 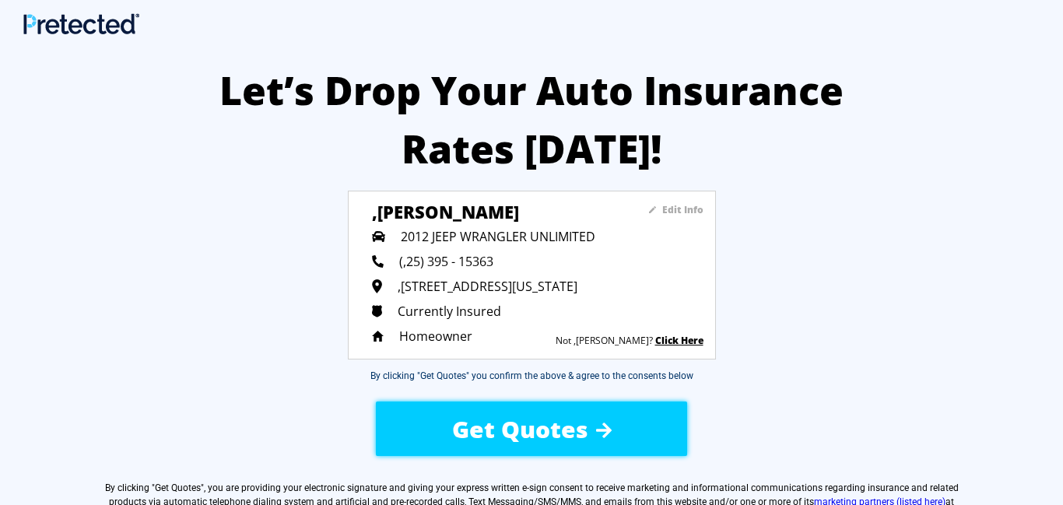 What do you see at coordinates (531, 429) in the screenshot?
I see `button: Get Quotes` at bounding box center [531, 429].